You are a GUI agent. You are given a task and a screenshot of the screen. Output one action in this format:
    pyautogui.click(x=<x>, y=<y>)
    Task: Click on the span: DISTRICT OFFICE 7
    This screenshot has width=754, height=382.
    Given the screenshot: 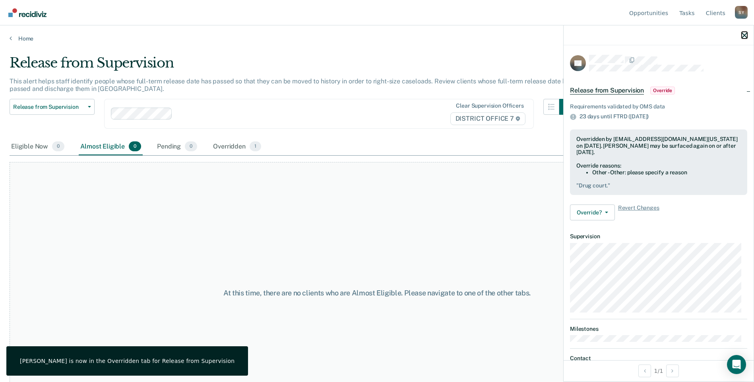 What is the action you would take?
    pyautogui.click(x=487, y=119)
    